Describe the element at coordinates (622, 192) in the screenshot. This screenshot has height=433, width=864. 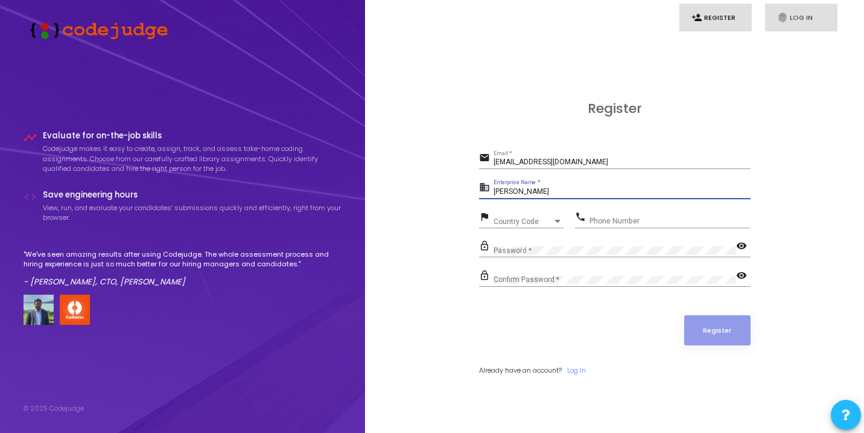
I see `input: Enterprise Name` at that location.